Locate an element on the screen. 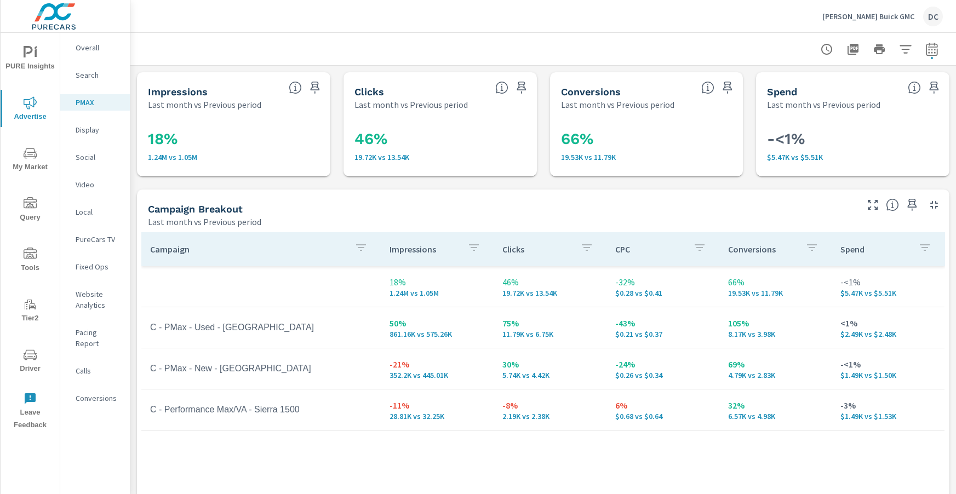  span: Tier2 is located at coordinates (30, 311).